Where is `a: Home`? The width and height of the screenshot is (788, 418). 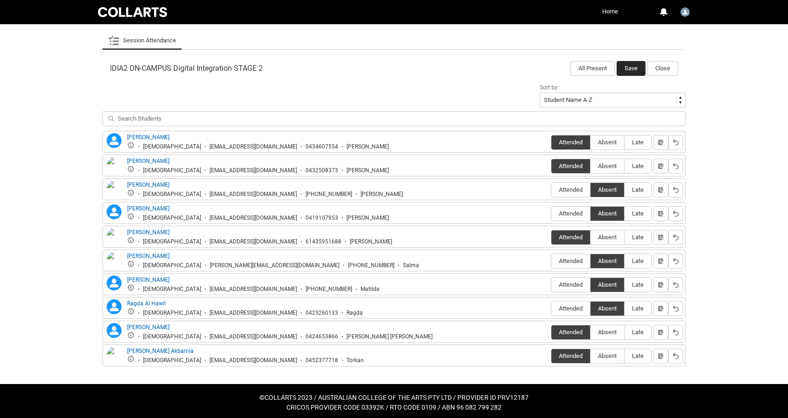
a: Home is located at coordinates (610, 12).